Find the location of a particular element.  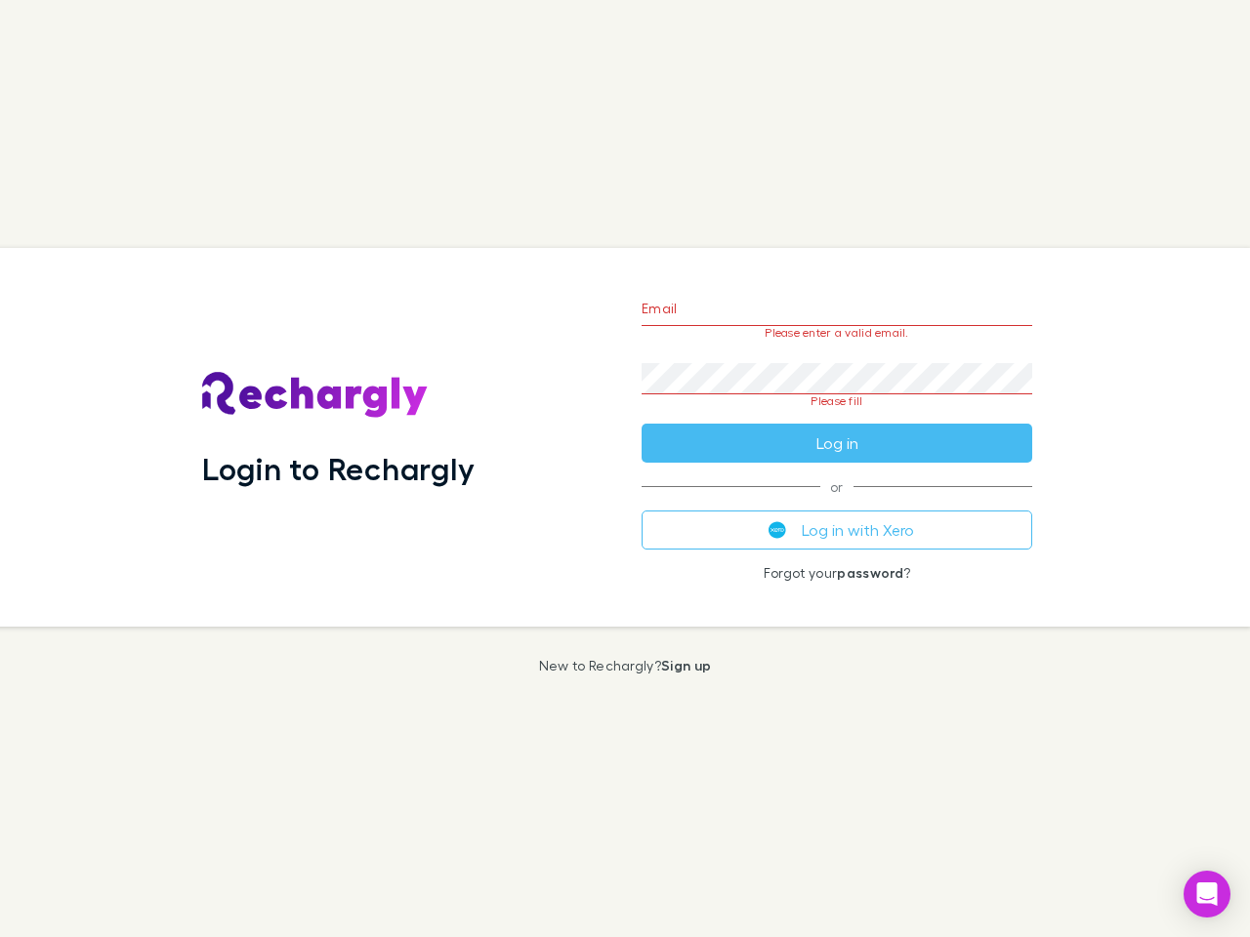

p: New to Rechargly? is located at coordinates (625, 666).